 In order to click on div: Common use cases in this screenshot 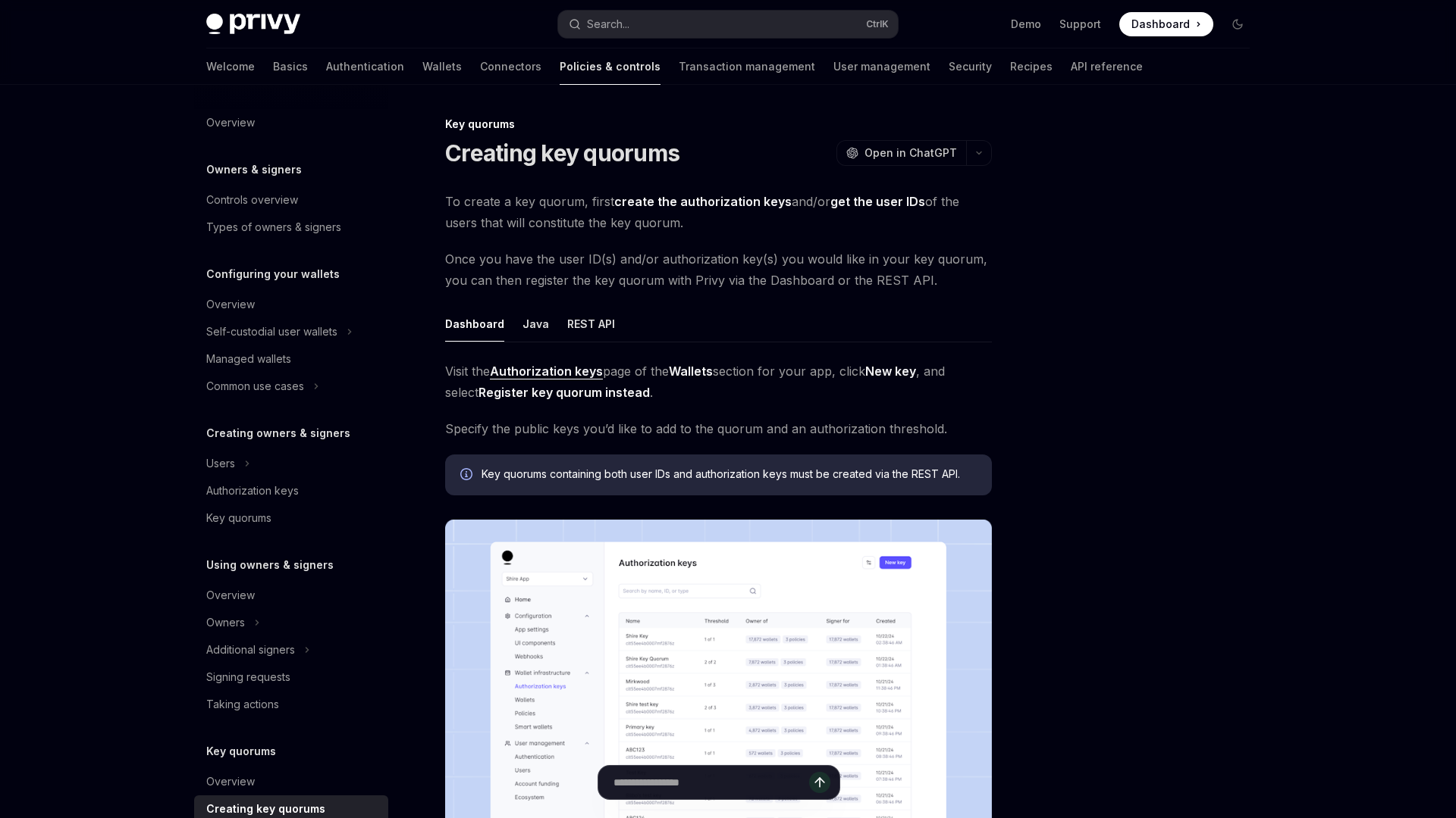, I will do `click(255, 386)`.